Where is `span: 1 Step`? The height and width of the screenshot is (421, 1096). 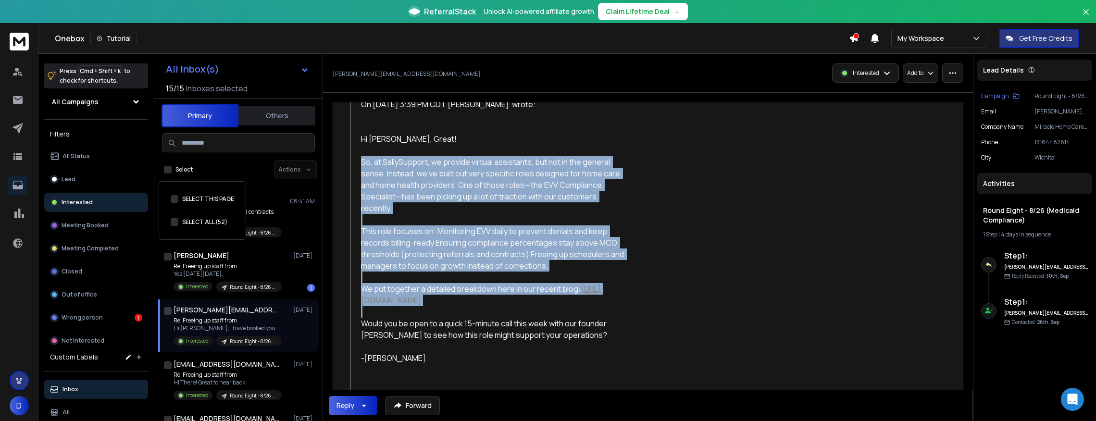
span: 1 Step is located at coordinates (991, 234).